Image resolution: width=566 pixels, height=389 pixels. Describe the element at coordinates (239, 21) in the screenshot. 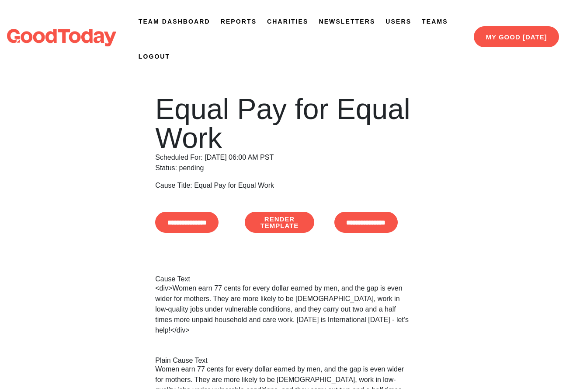

I see `a: Reports` at that location.